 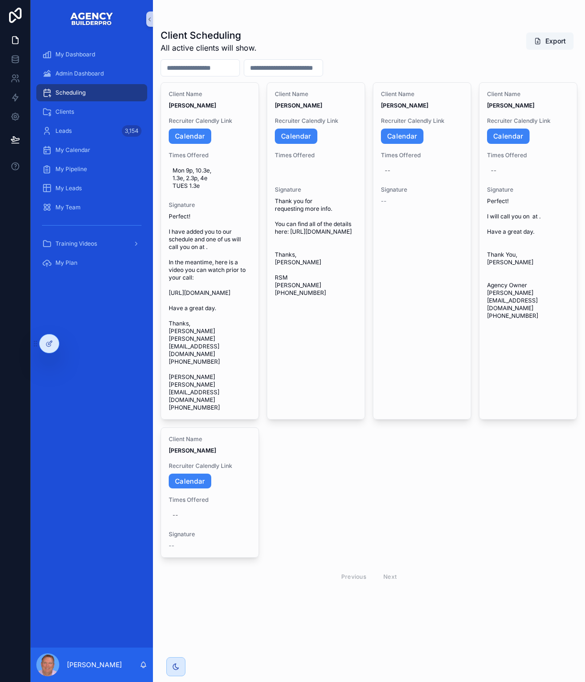 I want to click on span: Clients, so click(x=64, y=112).